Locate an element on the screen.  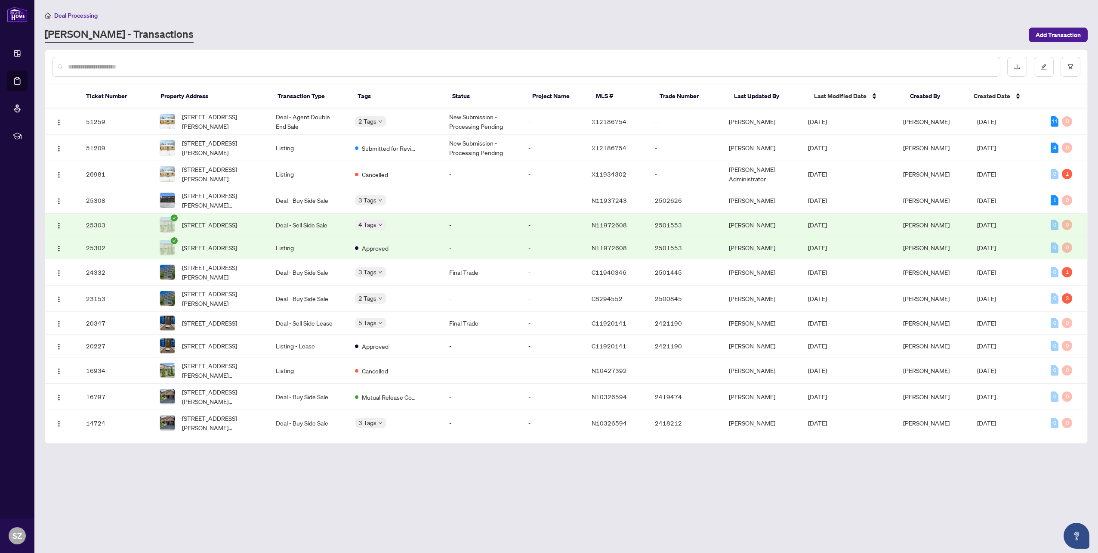
td: Deal - Buy Side Sale is located at coordinates (309, 423).